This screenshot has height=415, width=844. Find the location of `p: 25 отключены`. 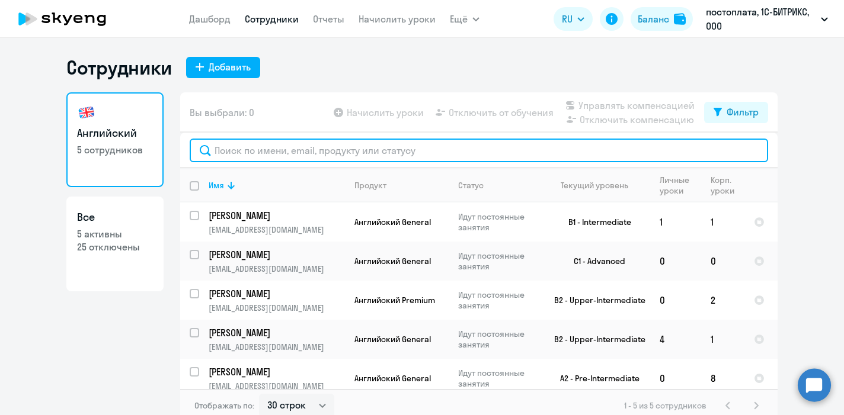

p: 25 отключены is located at coordinates (115, 247).